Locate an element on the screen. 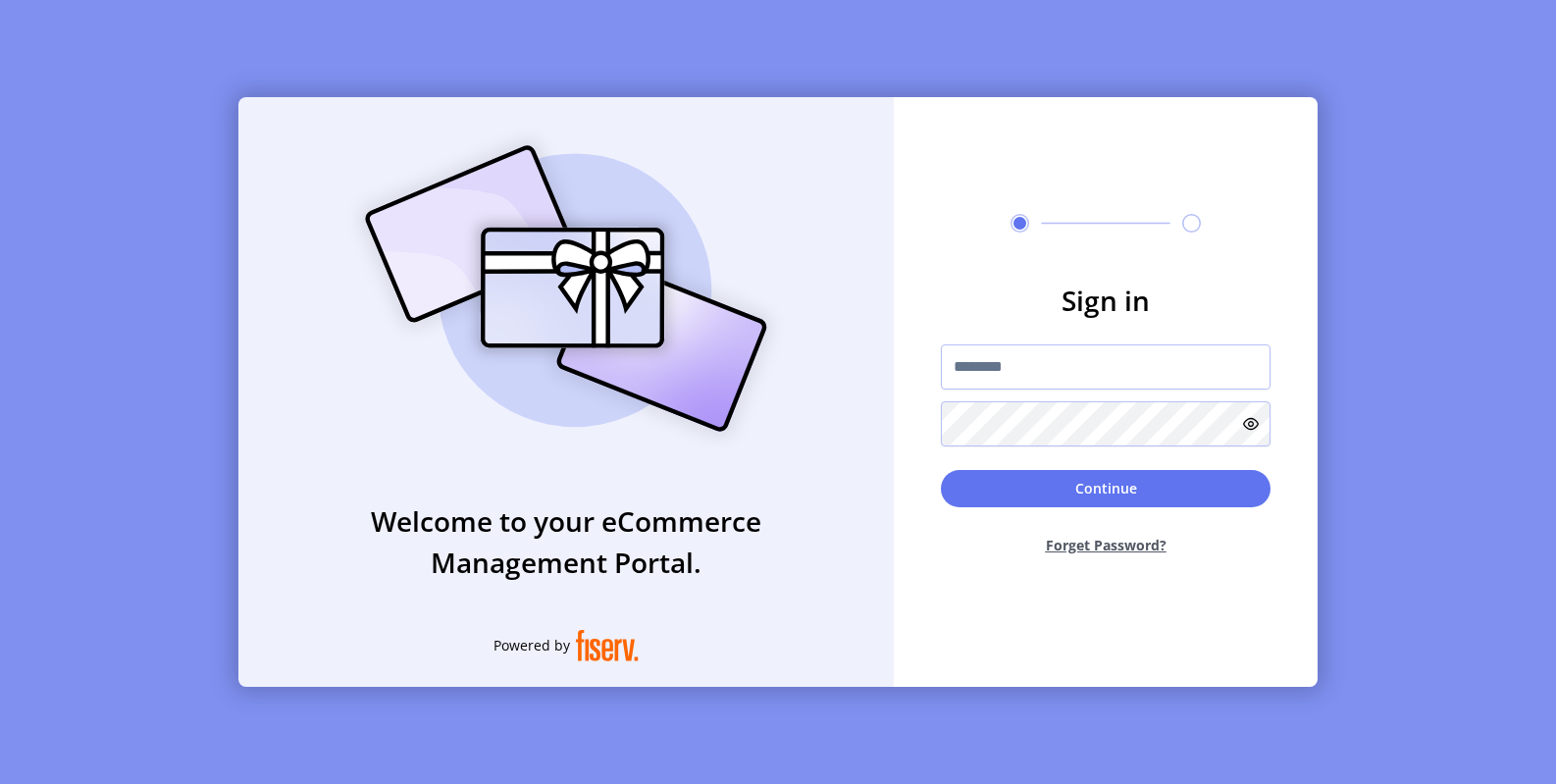 Image resolution: width=1556 pixels, height=784 pixels. img: card_Illustration.svg is located at coordinates (566, 288).